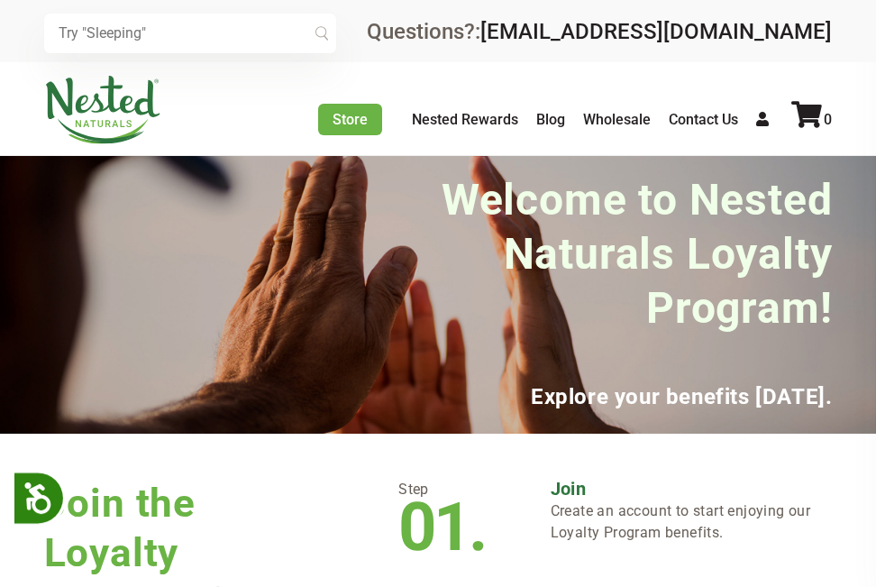 The width and height of the screenshot is (876, 587). Describe the element at coordinates (811, 119) in the screenshot. I see `a: 0` at that location.